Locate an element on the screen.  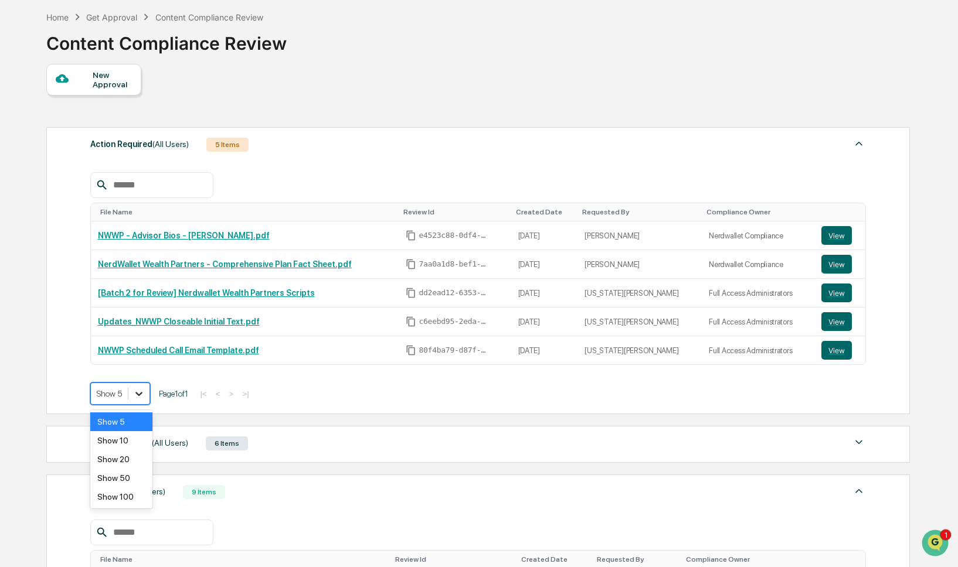
div: Home is located at coordinates (57, 17).